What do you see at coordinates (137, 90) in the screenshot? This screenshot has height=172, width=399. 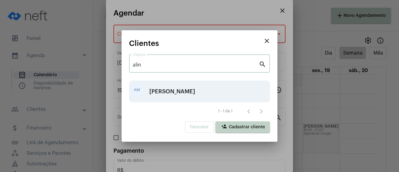 I see `div: AM` at bounding box center [137, 90].